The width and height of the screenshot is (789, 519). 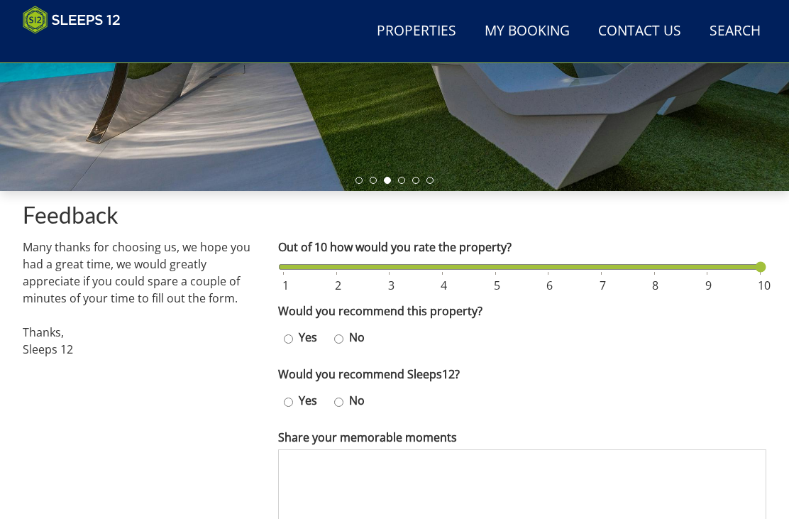 What do you see at coordinates (639, 31) in the screenshot?
I see `a: Contact Us` at bounding box center [639, 31].